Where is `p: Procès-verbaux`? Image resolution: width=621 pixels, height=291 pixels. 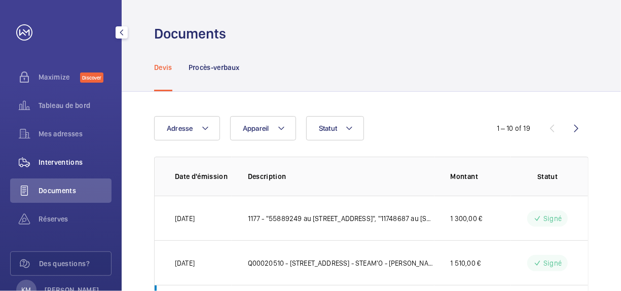 p: Procès-verbaux is located at coordinates (214, 67).